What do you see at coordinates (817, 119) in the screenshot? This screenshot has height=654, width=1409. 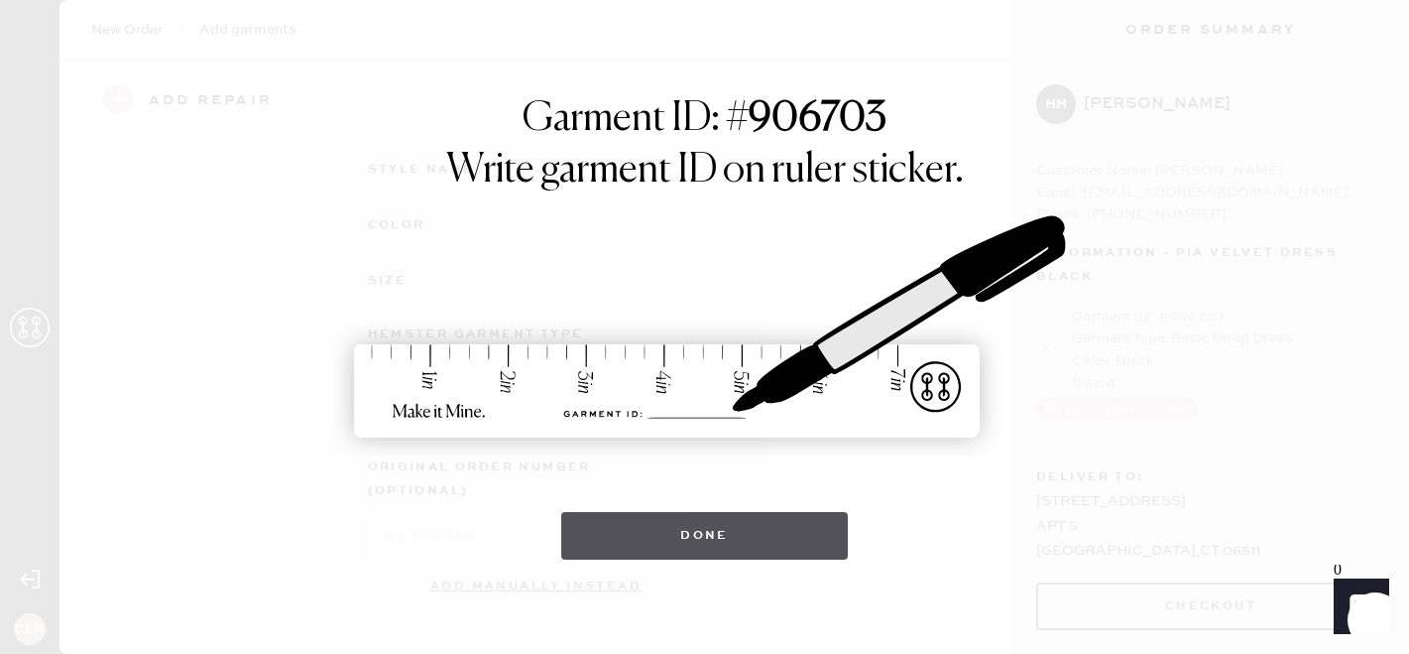 I see `strong: 906703` at bounding box center [817, 119].